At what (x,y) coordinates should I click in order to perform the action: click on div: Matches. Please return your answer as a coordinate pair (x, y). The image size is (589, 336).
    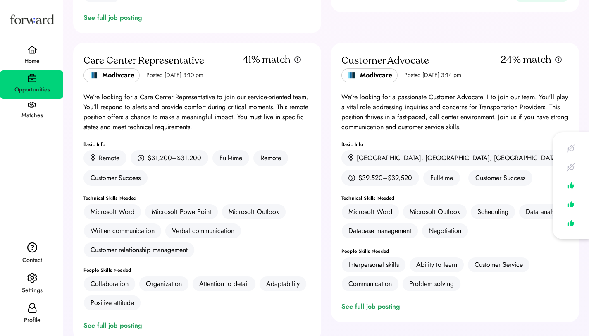
    Looking at the image, I should click on (32, 115).